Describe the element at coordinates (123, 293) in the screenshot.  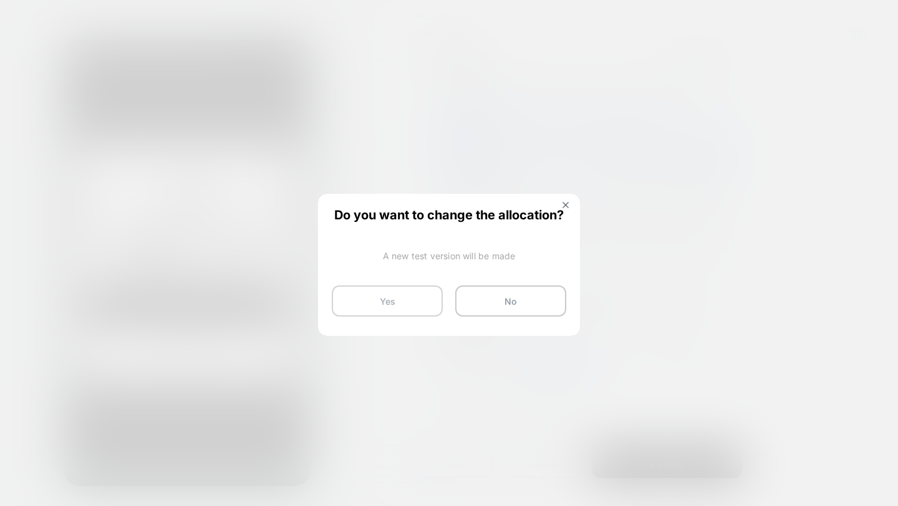
I see `button: لا شكراً، اغلق الاستمارة` at that location.